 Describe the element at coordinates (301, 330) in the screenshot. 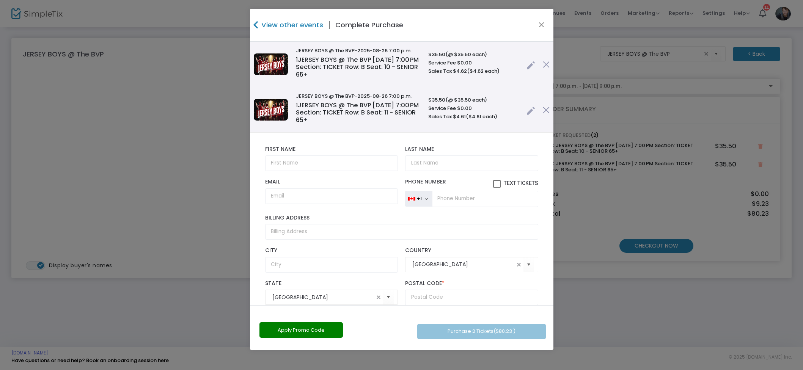

I see `button: Apply Promo Code` at that location.